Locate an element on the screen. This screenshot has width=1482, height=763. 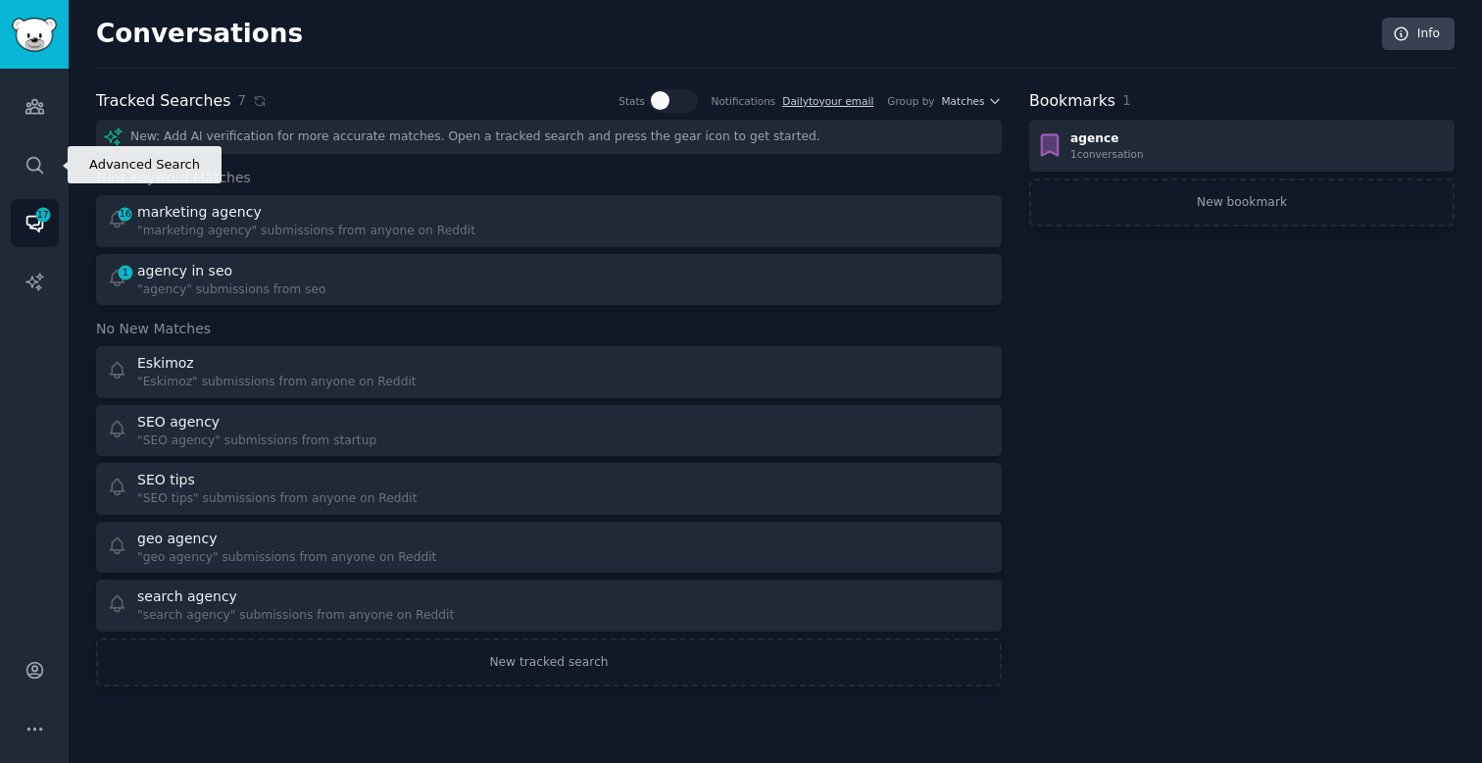
div: search agency is located at coordinates (187, 596).